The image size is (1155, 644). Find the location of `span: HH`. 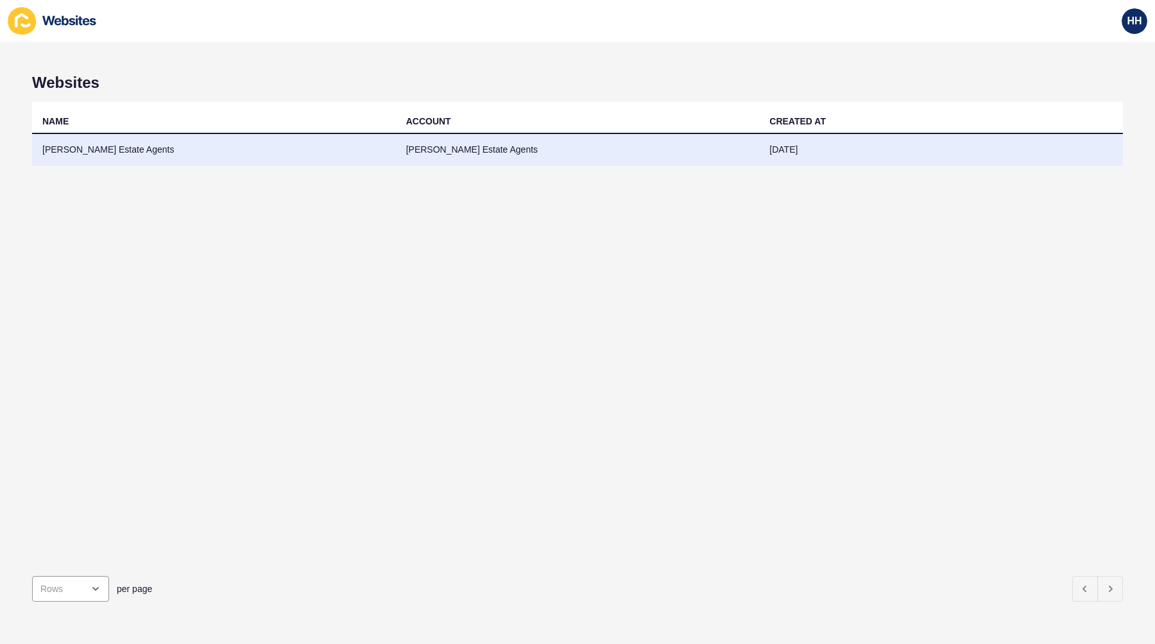

span: HH is located at coordinates (1134, 21).